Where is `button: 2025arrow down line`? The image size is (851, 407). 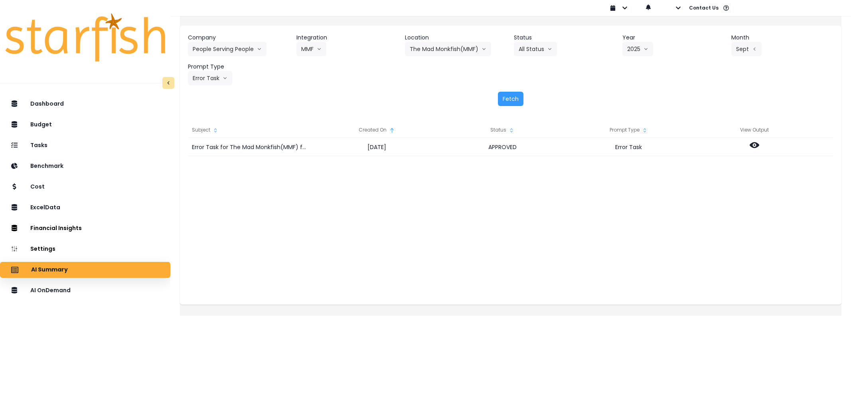
button: 2025arrow down line is located at coordinates (637, 49).